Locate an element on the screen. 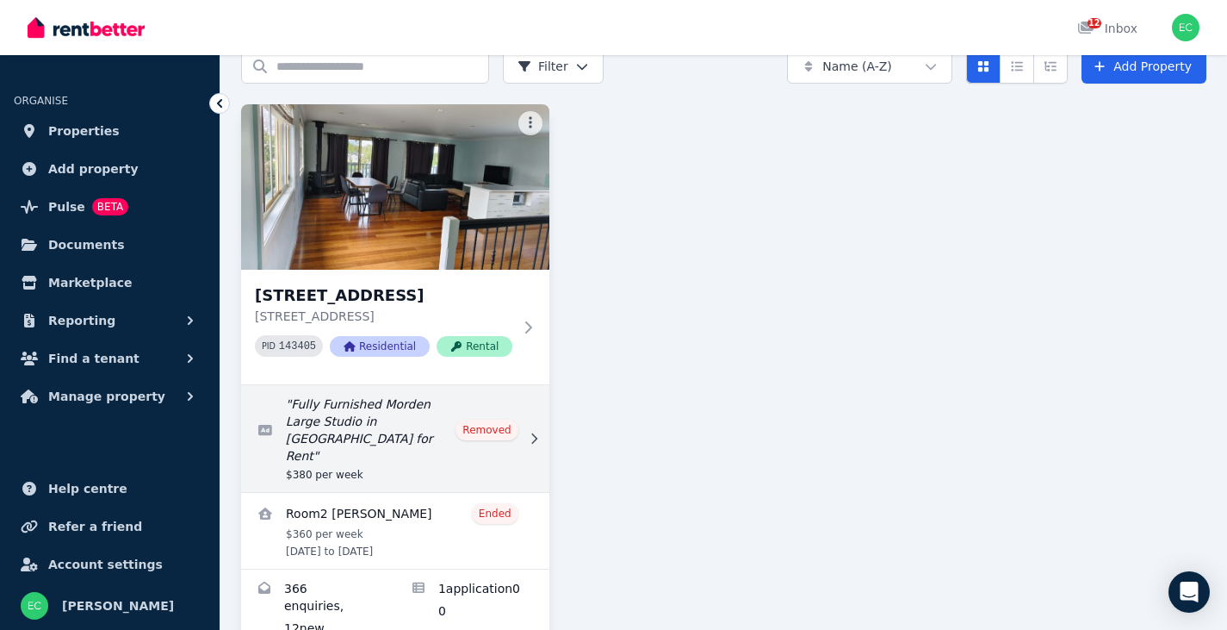 This screenshot has width=1227, height=630. span: Pulse is located at coordinates (66, 207).